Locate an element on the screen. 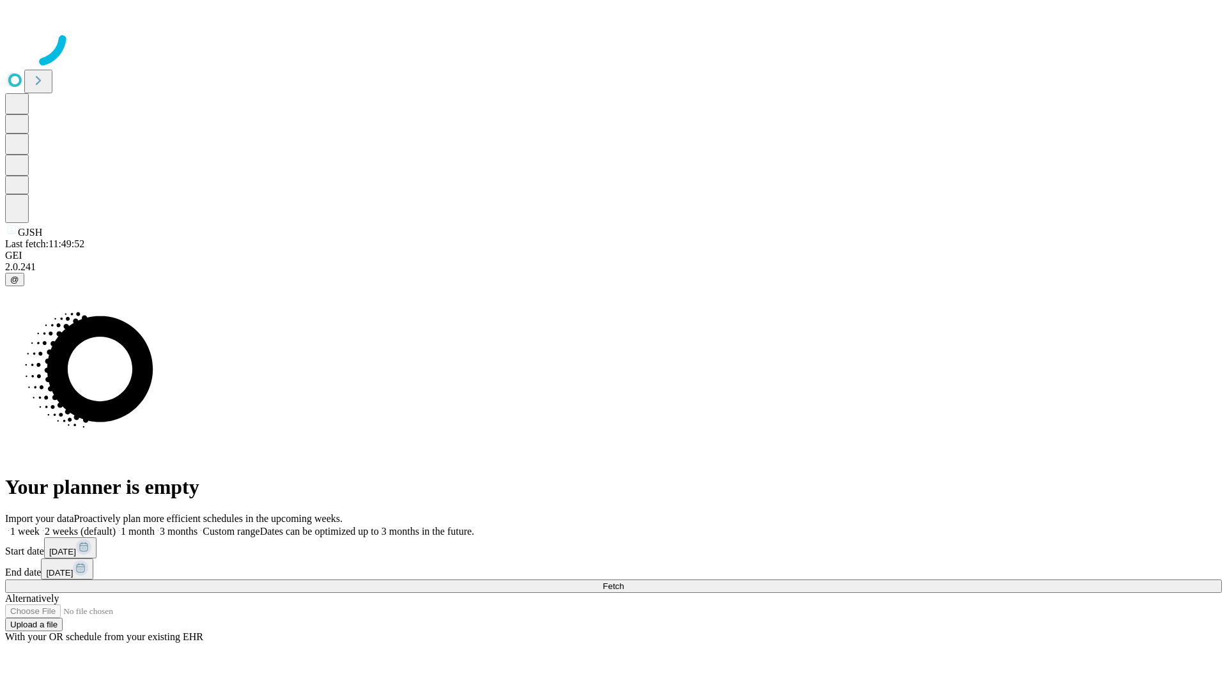 The width and height of the screenshot is (1227, 690). h1: Your planner is empty is located at coordinates (614, 487).